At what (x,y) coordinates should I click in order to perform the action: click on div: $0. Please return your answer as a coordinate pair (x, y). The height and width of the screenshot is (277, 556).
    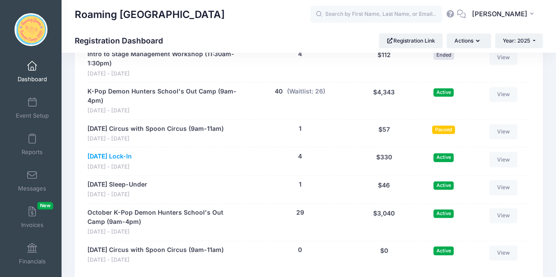
    Looking at the image, I should click on (383, 255).